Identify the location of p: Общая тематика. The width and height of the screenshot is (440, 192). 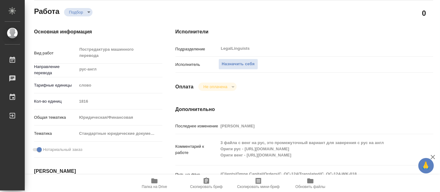
(55, 118).